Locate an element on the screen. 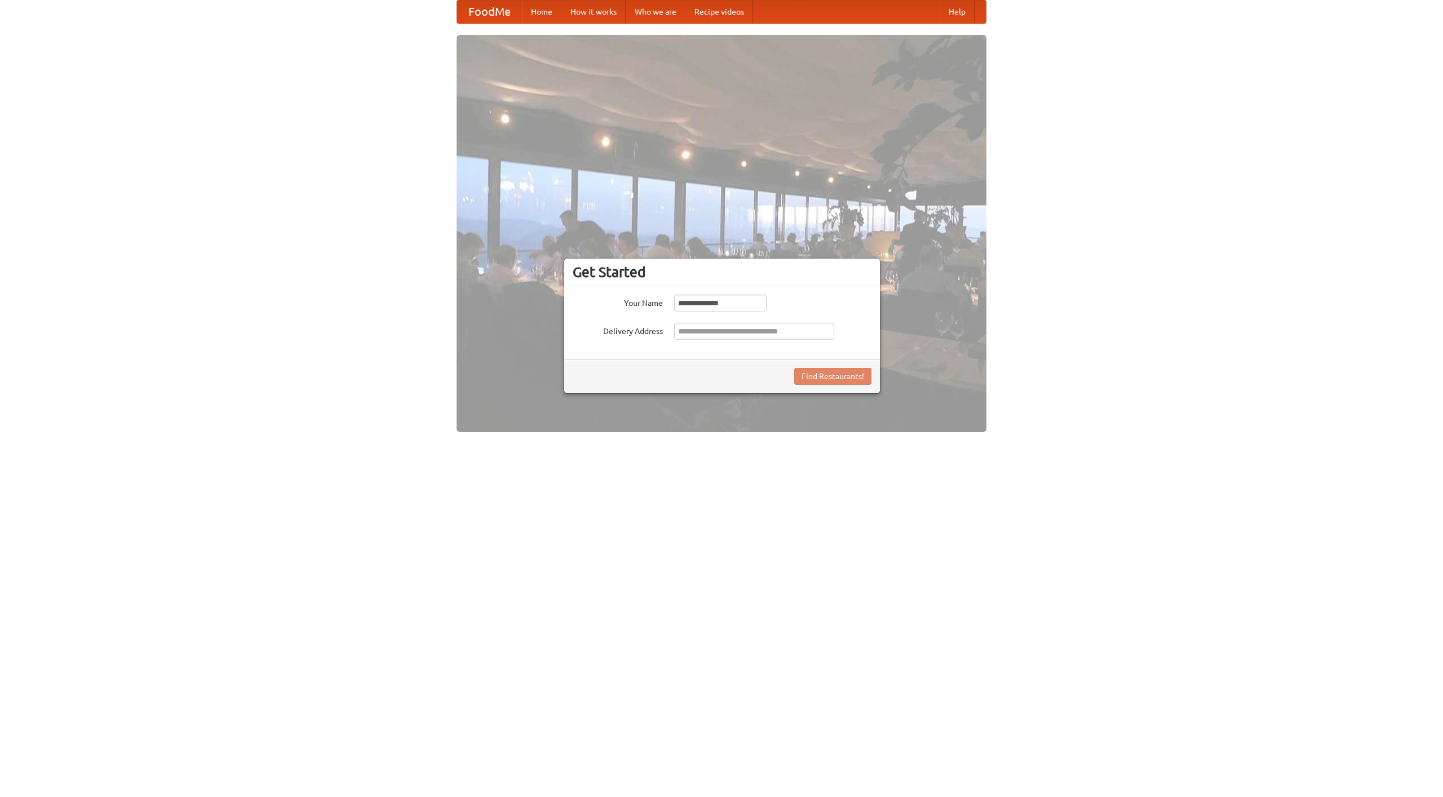  label: Delivery Address is located at coordinates (618, 330).